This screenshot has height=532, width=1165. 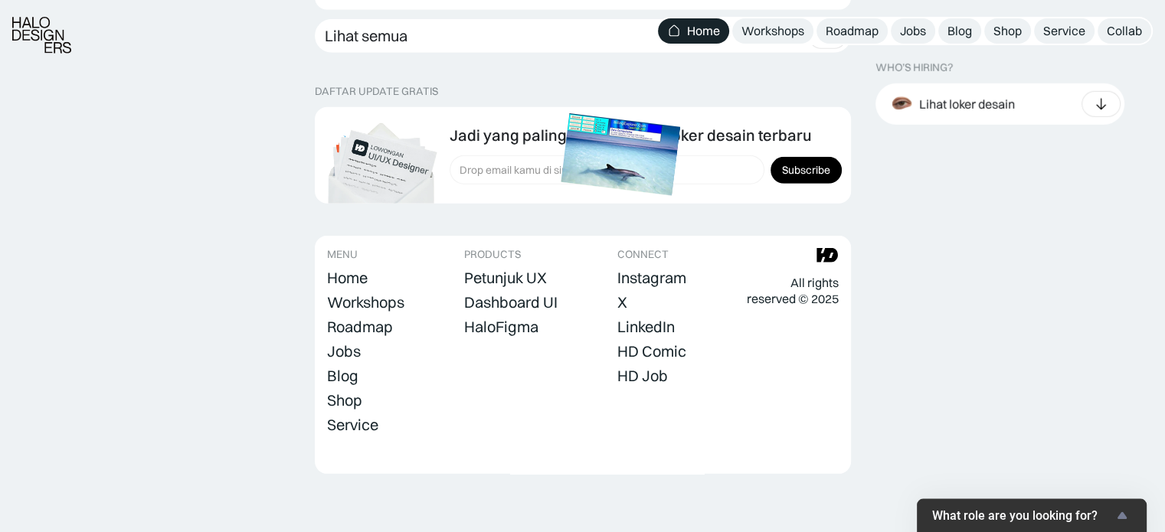 I want to click on a: LinkedIn, so click(x=646, y=327).